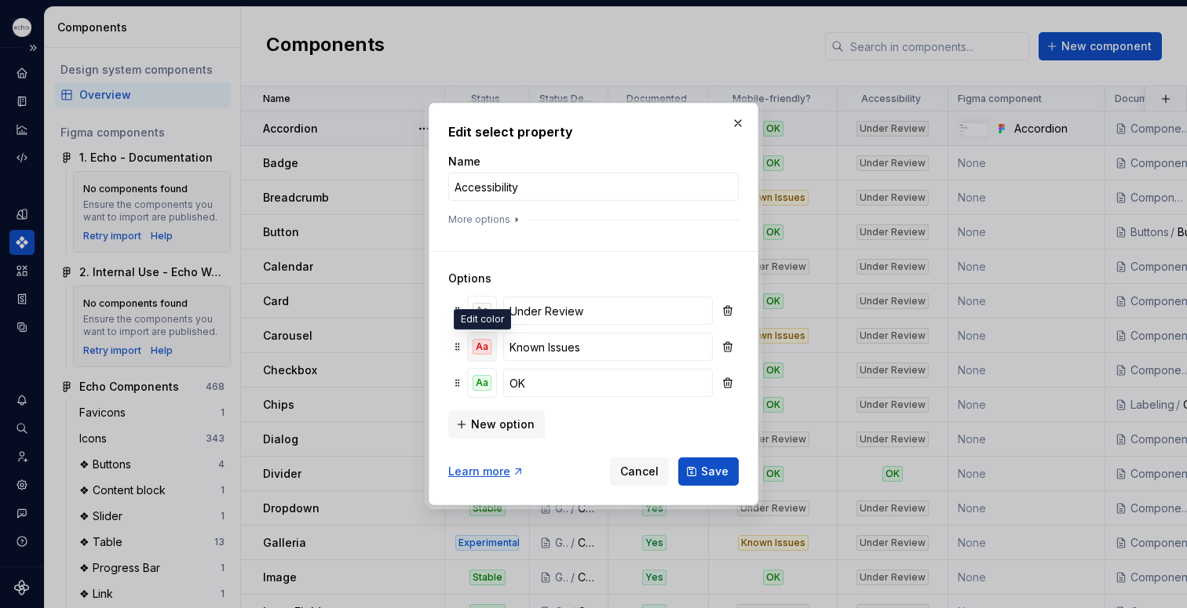 The height and width of the screenshot is (608, 1187). What do you see at coordinates (485, 220) in the screenshot?
I see `button: More options` at bounding box center [485, 220].